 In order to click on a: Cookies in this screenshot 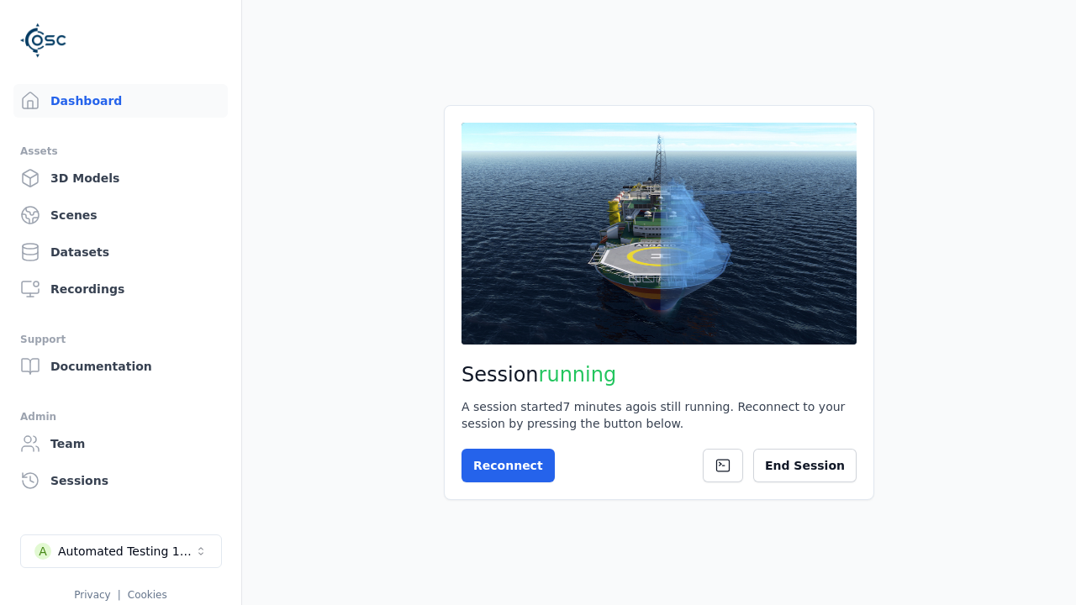, I will do `click(147, 595)`.